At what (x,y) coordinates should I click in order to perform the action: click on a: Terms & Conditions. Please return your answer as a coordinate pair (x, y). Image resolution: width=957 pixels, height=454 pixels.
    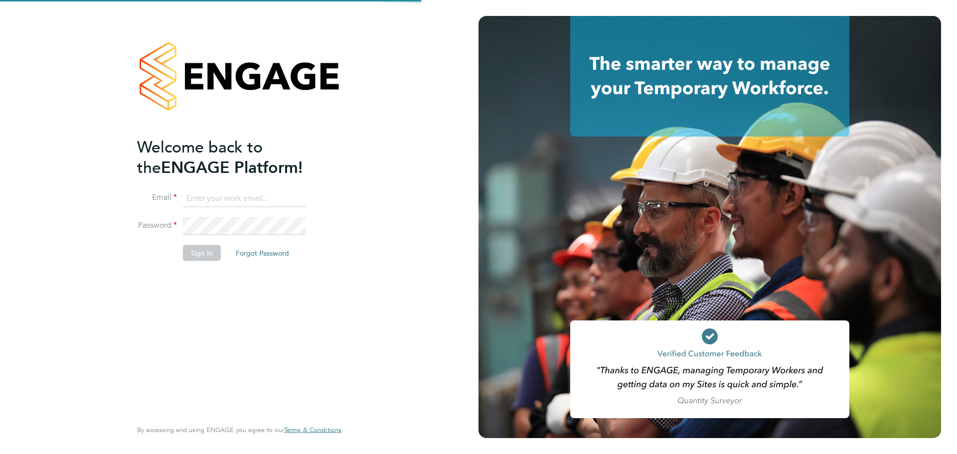
    Looking at the image, I should click on (312, 430).